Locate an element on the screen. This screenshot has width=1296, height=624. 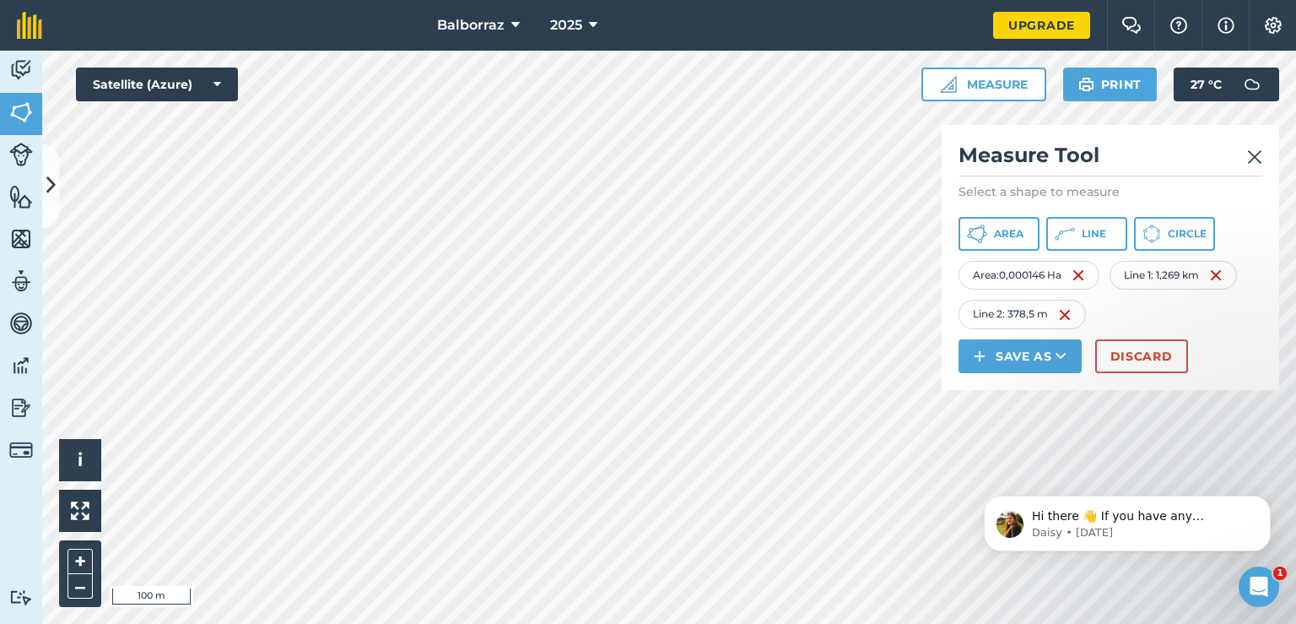
img: fieldmargin Logo is located at coordinates (30, 25).